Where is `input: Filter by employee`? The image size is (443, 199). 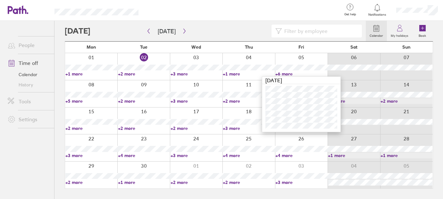
input: Filter by employee is located at coordinates (320, 31).